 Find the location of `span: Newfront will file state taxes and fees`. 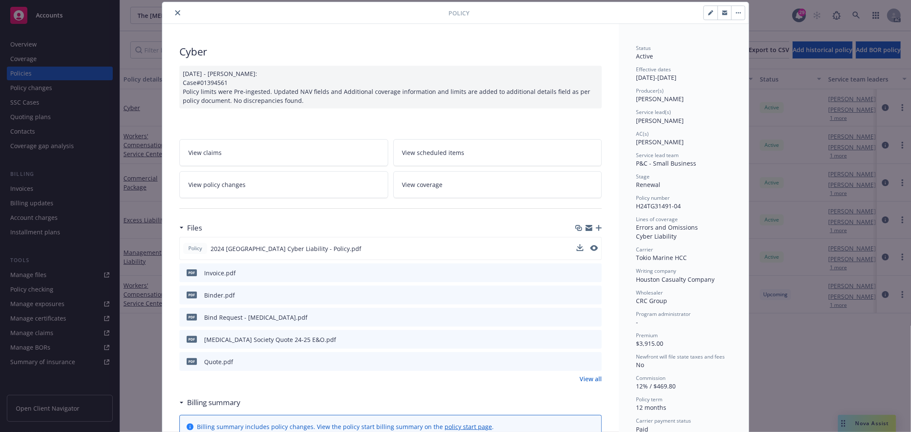

span: Newfront will file state taxes and fees is located at coordinates (681, 357).